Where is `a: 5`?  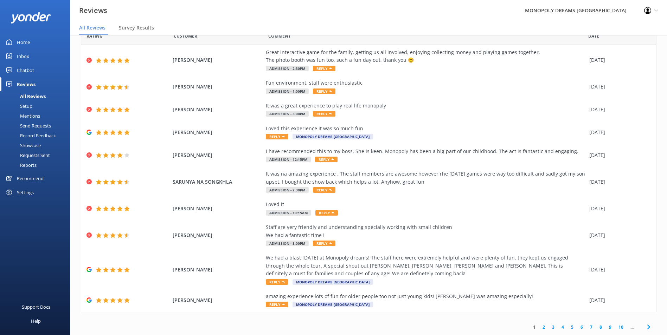 a: 5 is located at coordinates (572, 327).